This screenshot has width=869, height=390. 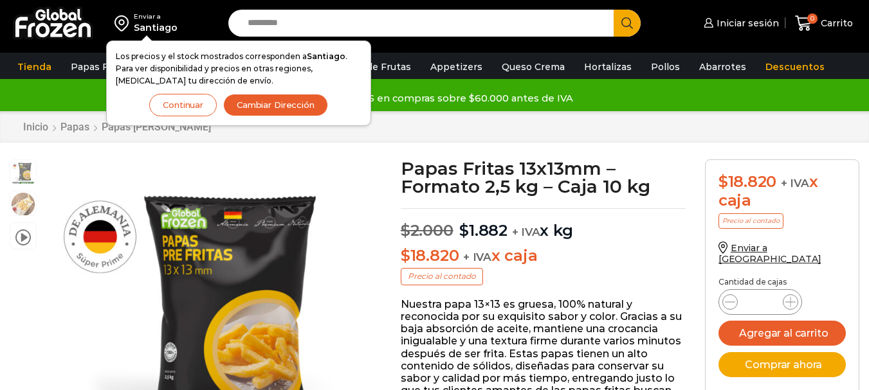 I want to click on a: Inicio, so click(x=35, y=127).